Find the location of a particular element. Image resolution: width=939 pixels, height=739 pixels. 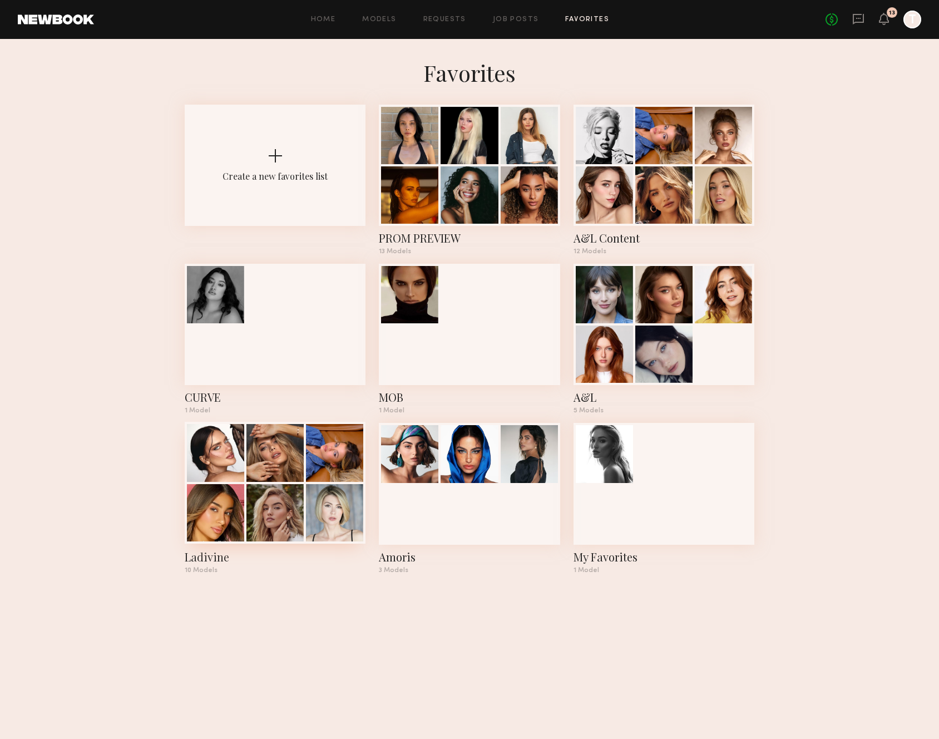

div: 12 Models is located at coordinates (664, 252).